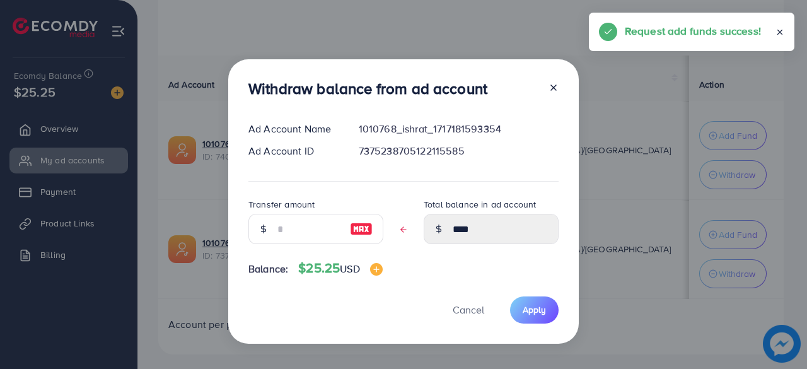 The height and width of the screenshot is (369, 807). Describe the element at coordinates (368, 88) in the screenshot. I see `h3: Withdraw balance from ad account` at that location.